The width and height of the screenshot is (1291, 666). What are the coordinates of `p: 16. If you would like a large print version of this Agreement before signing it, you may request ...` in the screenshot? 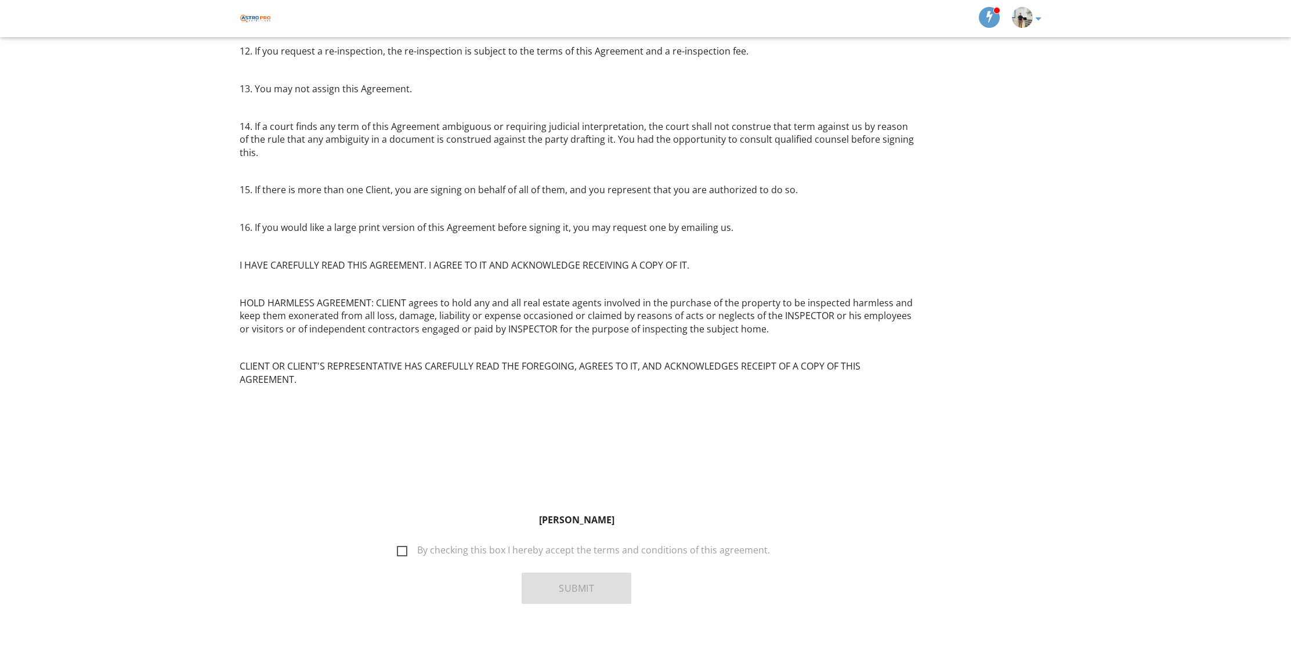 It's located at (577, 227).